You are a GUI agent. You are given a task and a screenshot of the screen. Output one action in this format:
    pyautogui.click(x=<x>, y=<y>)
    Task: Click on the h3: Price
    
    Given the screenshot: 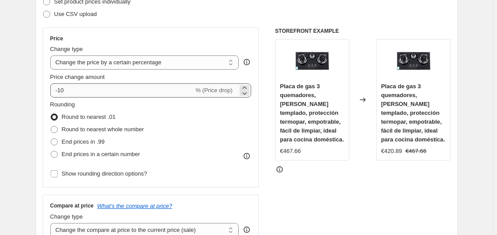 What is the action you would take?
    pyautogui.click(x=56, y=39)
    